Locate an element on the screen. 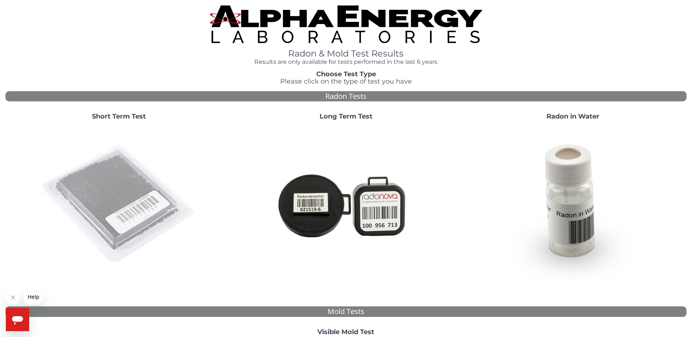 Image resolution: width=692 pixels, height=337 pixels. h4: Results are only available for tests performed in the last 6 years is located at coordinates (346, 62).